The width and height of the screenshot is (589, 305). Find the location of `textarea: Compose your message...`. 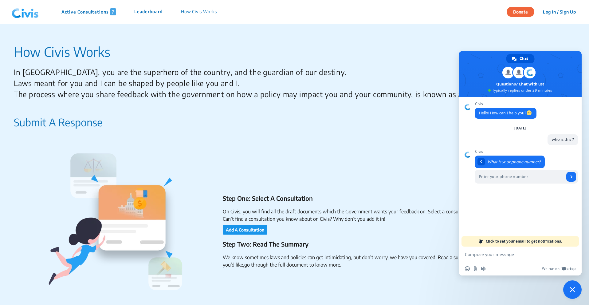

textarea: Compose your message... is located at coordinates (513, 254).